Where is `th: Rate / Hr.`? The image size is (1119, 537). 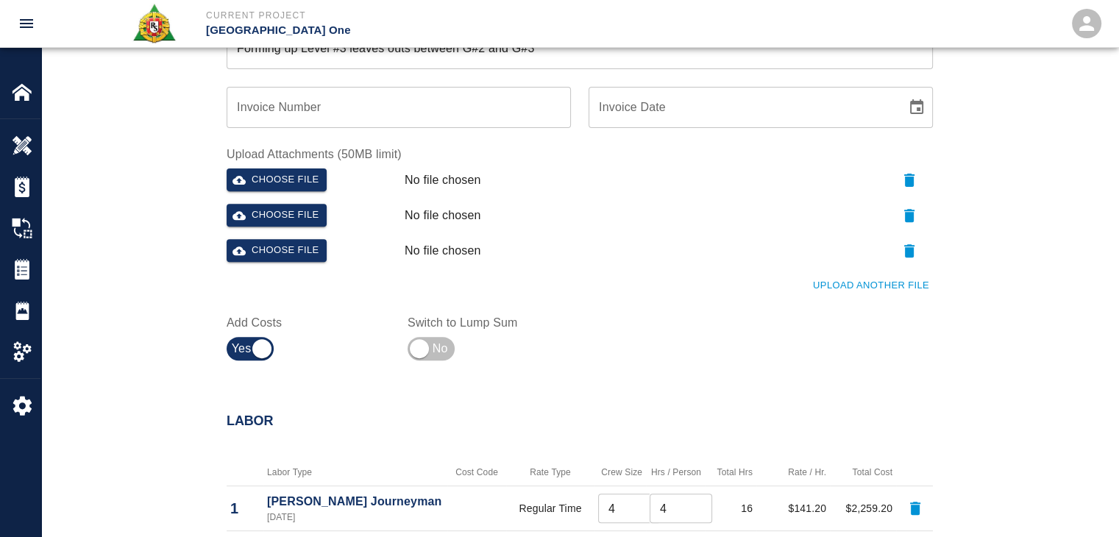 th: Rate / Hr. is located at coordinates (793, 472).